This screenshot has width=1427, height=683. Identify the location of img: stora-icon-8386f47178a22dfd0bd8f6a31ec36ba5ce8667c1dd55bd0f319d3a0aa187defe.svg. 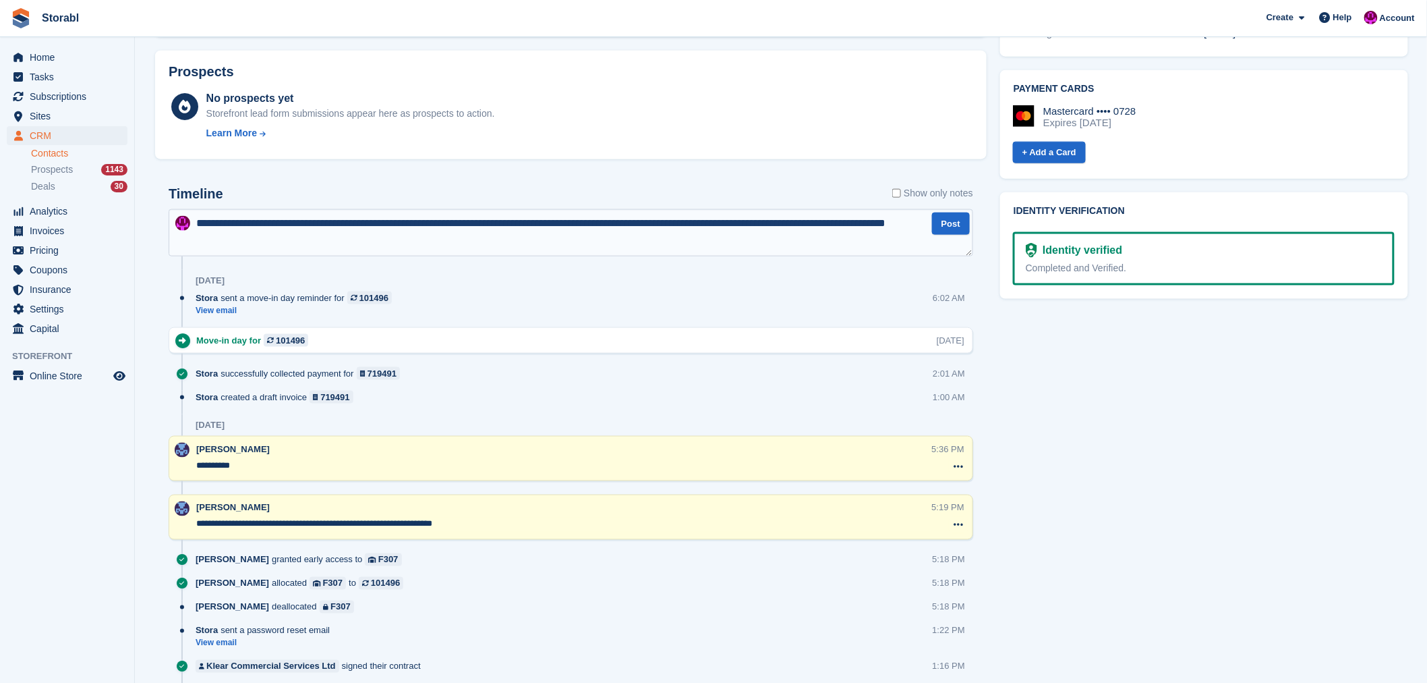
(21, 18).